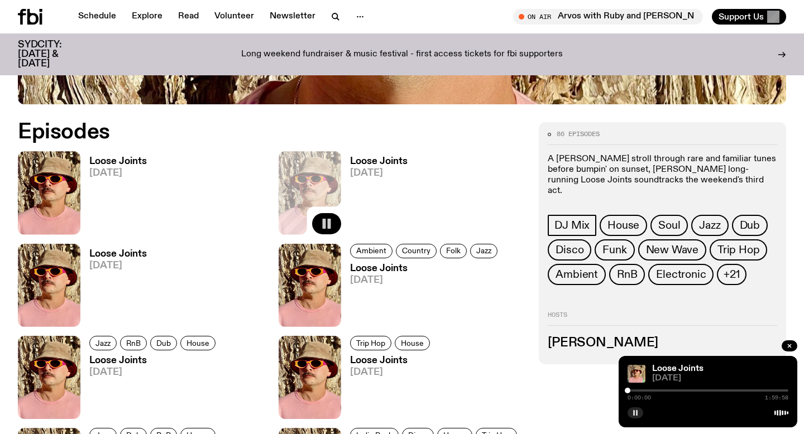 This screenshot has height=434, width=804. I want to click on span: 86 episodes, so click(578, 134).